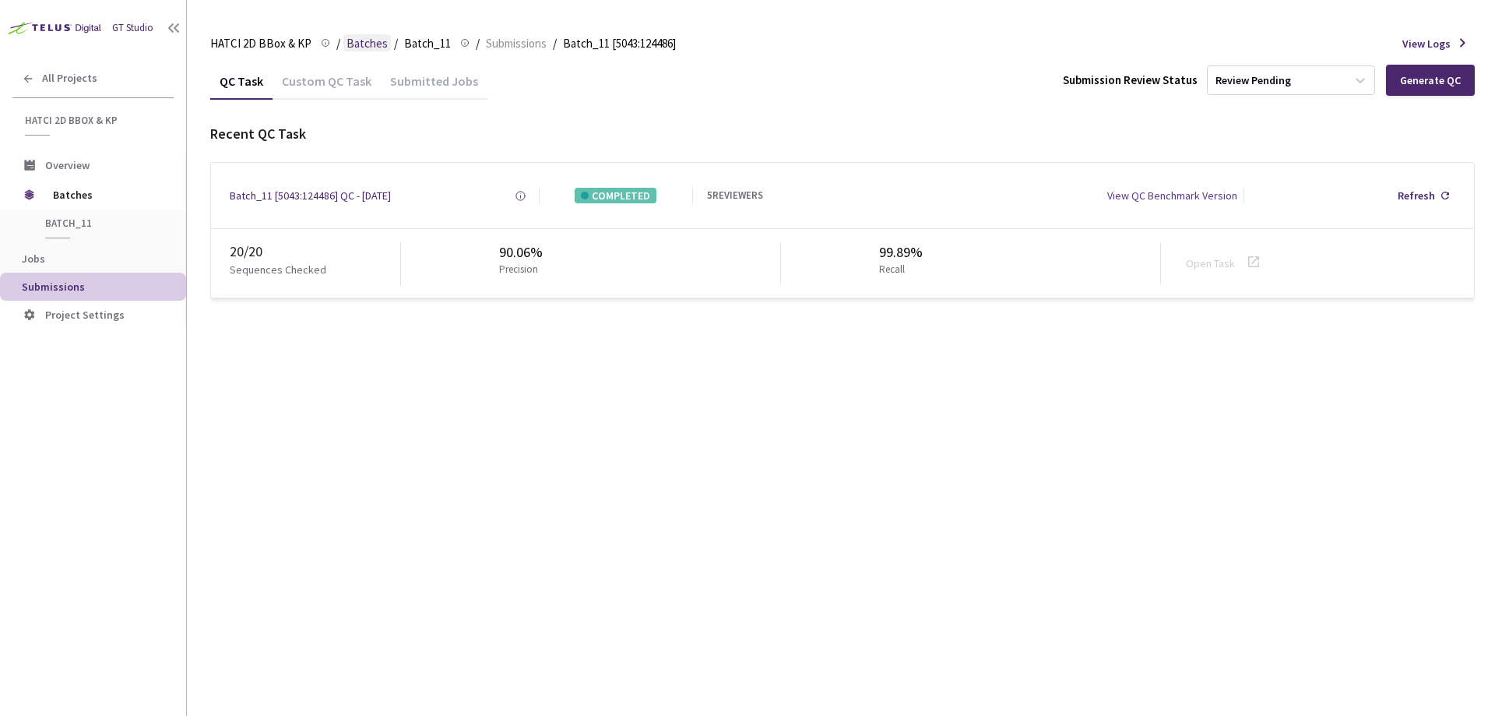 This screenshot has width=1495, height=716. What do you see at coordinates (735, 195) in the screenshot?
I see `div: 5 REVIEWERS` at bounding box center [735, 195].